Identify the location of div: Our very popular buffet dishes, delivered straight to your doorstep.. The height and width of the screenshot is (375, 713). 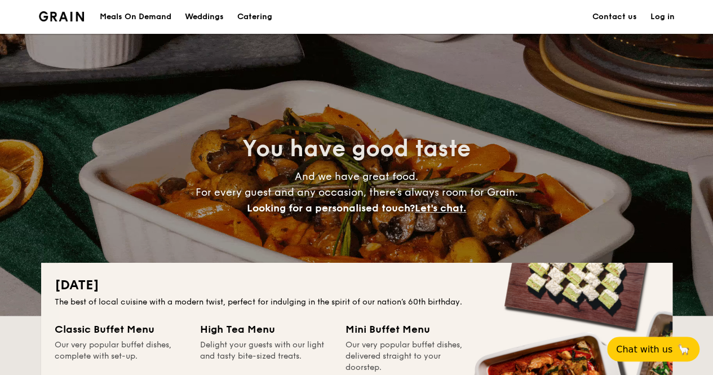
(412, 356).